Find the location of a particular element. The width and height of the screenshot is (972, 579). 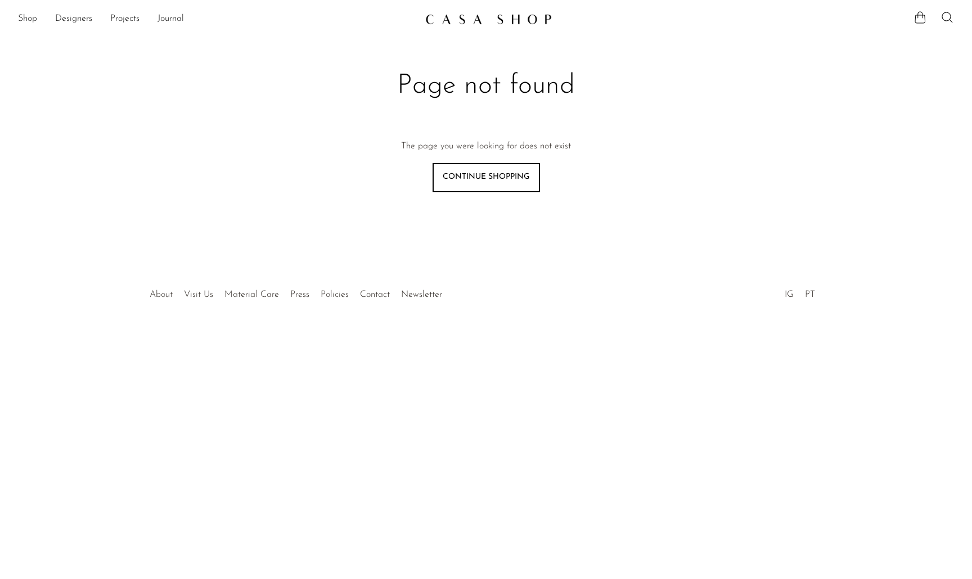

a: Visit Us is located at coordinates (199, 295).